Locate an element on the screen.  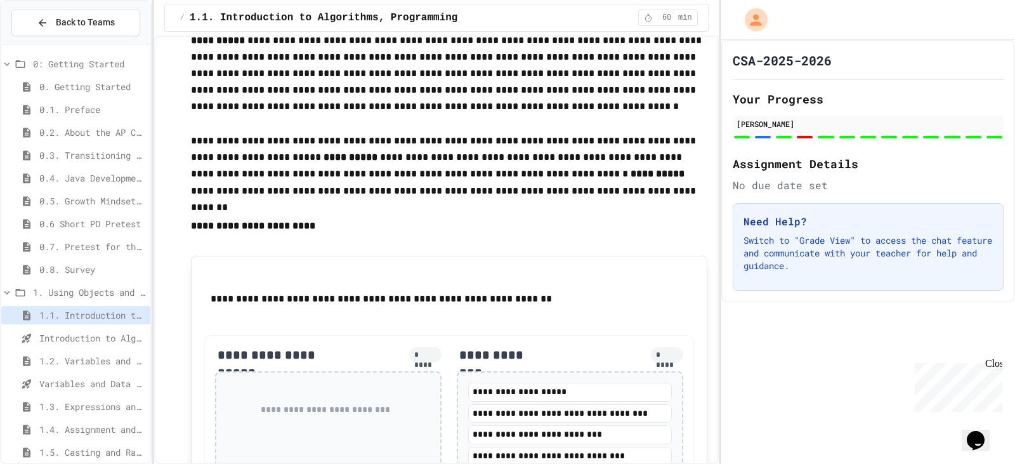
span: 0.8. Survey is located at coordinates (92, 269).